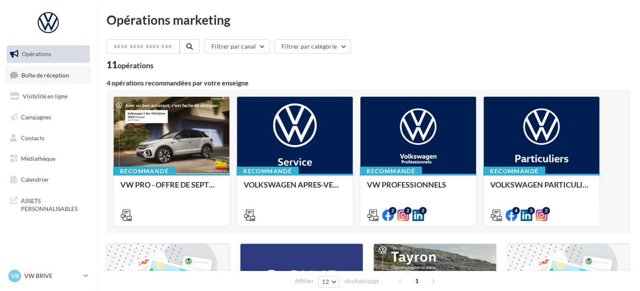 The height and width of the screenshot is (291, 640). I want to click on span: Contacts, so click(33, 138).